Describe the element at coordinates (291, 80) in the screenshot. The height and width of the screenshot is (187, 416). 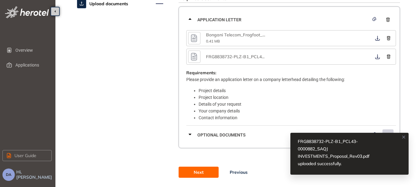
I see `p: Please provide an application letter on a company letterhead detailing the following:` at that location.